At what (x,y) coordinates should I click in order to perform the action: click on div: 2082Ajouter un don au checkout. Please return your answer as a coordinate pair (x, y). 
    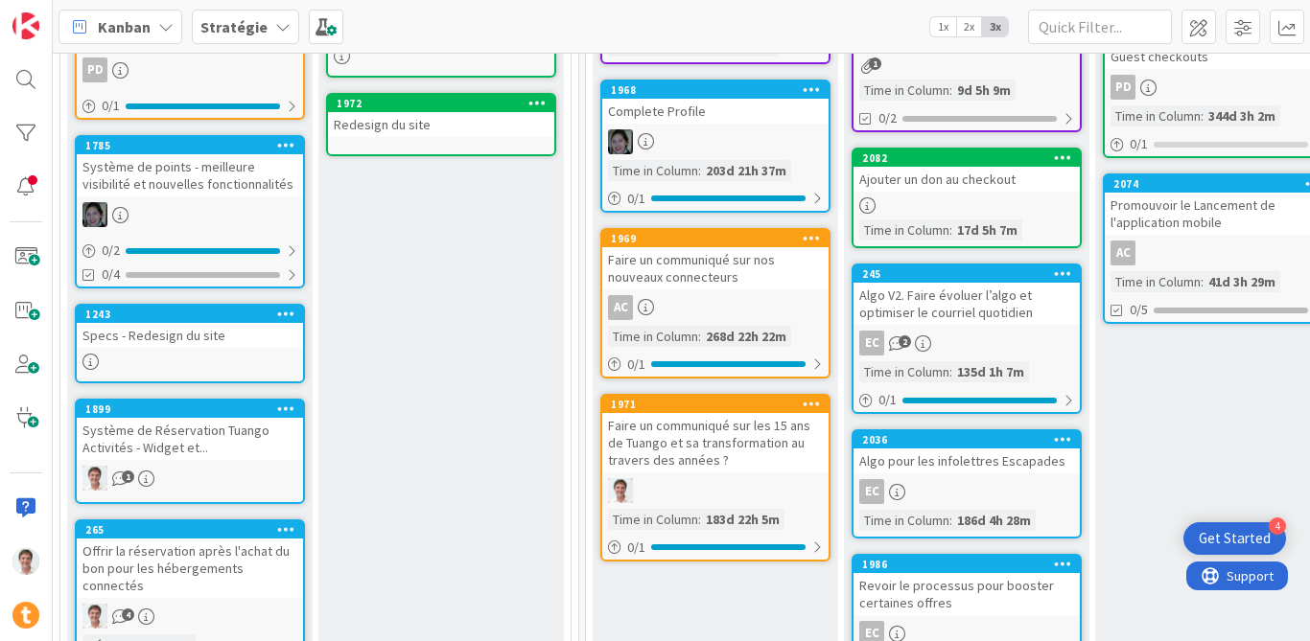
    Looking at the image, I should click on (966, 171).